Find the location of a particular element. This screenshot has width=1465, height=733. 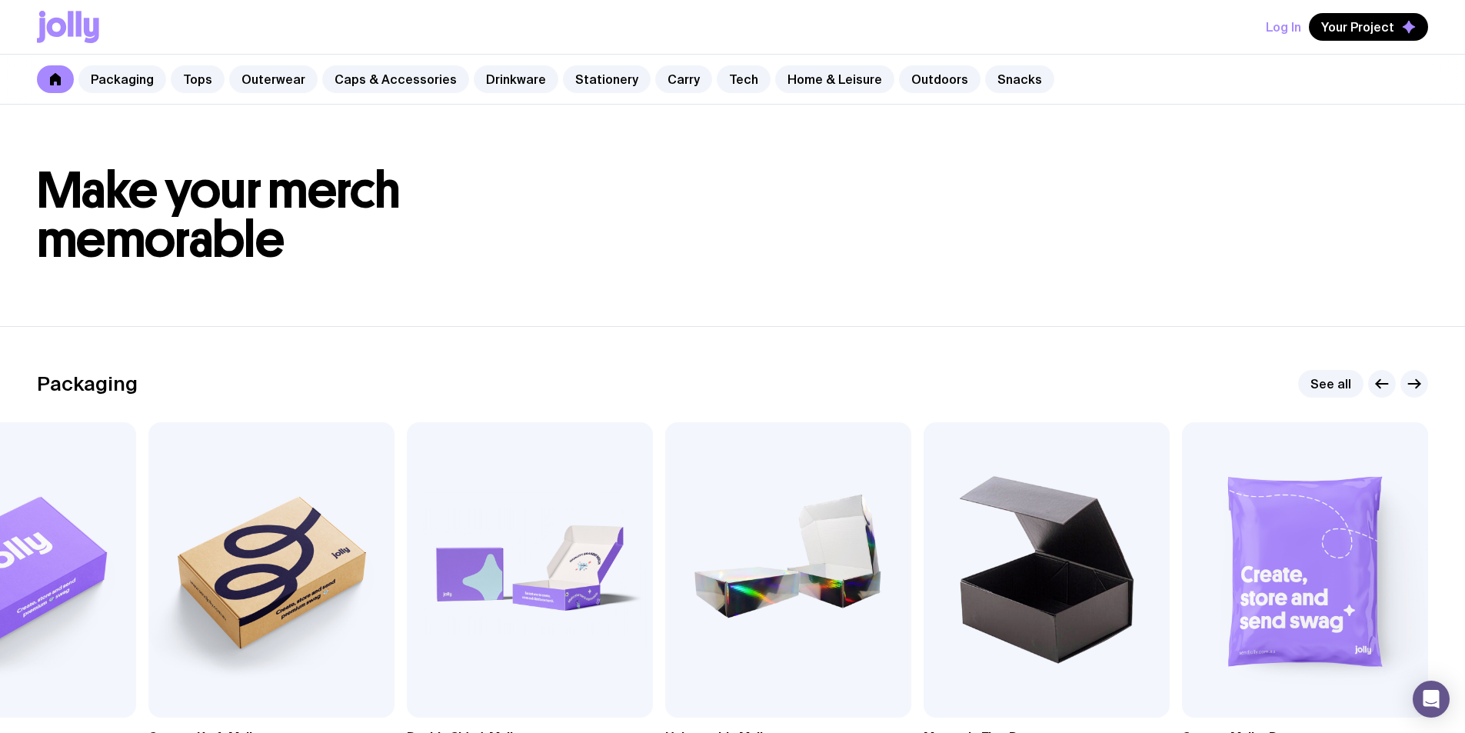

div: Open Intercom Messenger is located at coordinates (1431, 699).